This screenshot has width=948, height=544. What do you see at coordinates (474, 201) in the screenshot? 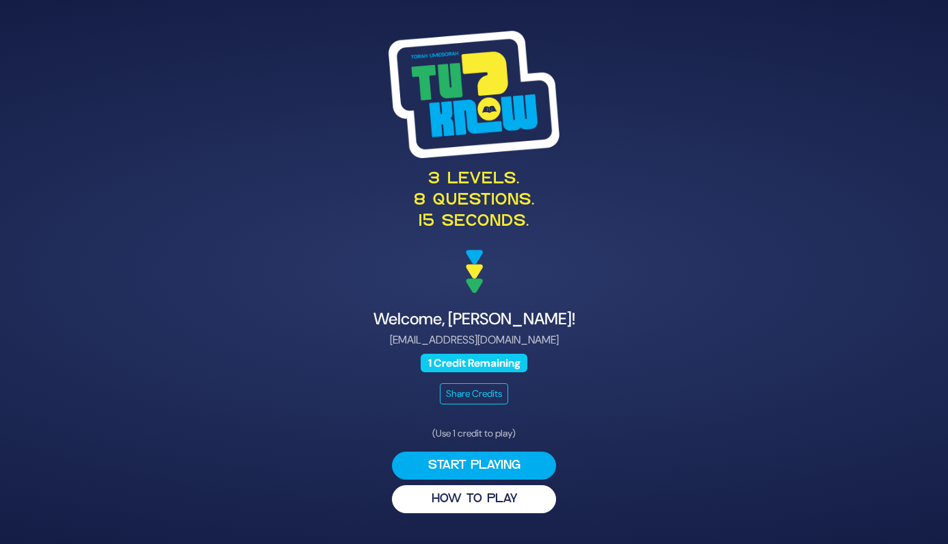
I see `p: 3 levels. 8 questions. 15 seconds.` at bounding box center [474, 201].